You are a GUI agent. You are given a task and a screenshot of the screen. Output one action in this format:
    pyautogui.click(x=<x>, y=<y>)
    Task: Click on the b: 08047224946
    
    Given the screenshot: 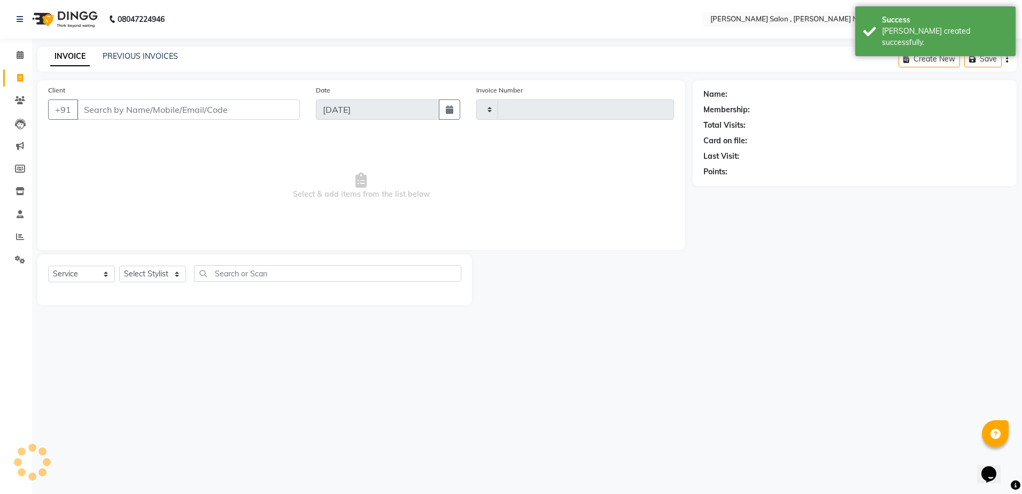 What is the action you would take?
    pyautogui.click(x=141, y=19)
    